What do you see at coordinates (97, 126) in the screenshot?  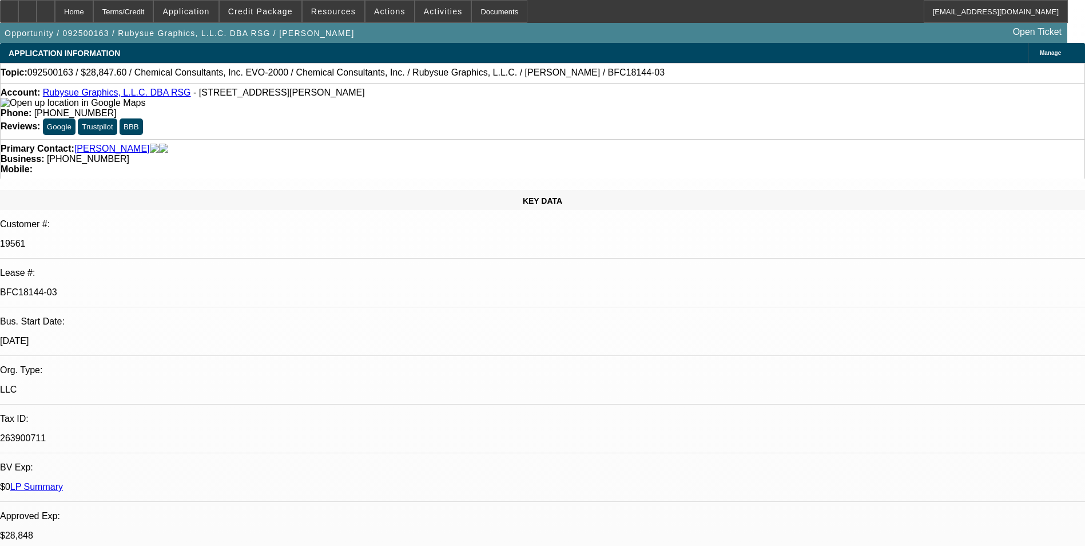 I see `button: Trustpilot` at bounding box center [97, 126].